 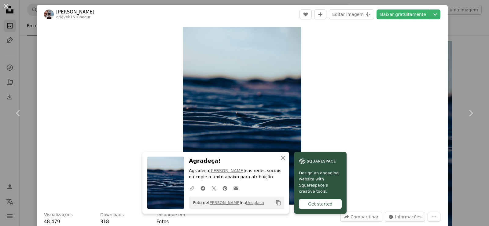 What do you see at coordinates (242, 116) in the screenshot?
I see `button: Ampliar esta imagem` at bounding box center [242, 116].